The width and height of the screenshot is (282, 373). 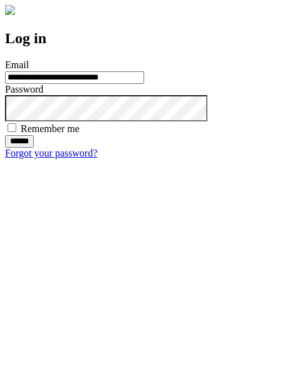 What do you see at coordinates (51, 153) in the screenshot?
I see `a: Forgot your password?` at bounding box center [51, 153].